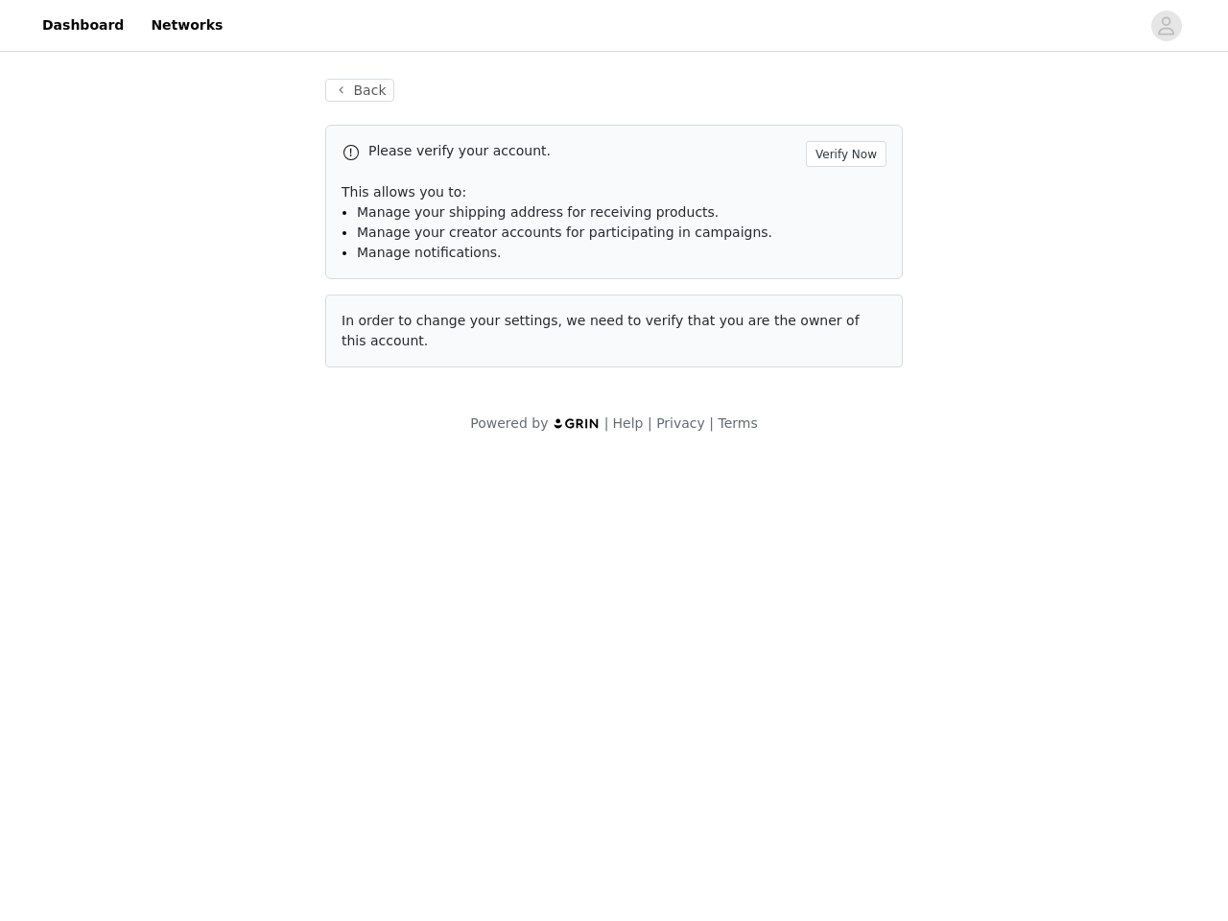 This screenshot has width=1228, height=921. What do you see at coordinates (737, 423) in the screenshot?
I see `a: Terms` at bounding box center [737, 423].